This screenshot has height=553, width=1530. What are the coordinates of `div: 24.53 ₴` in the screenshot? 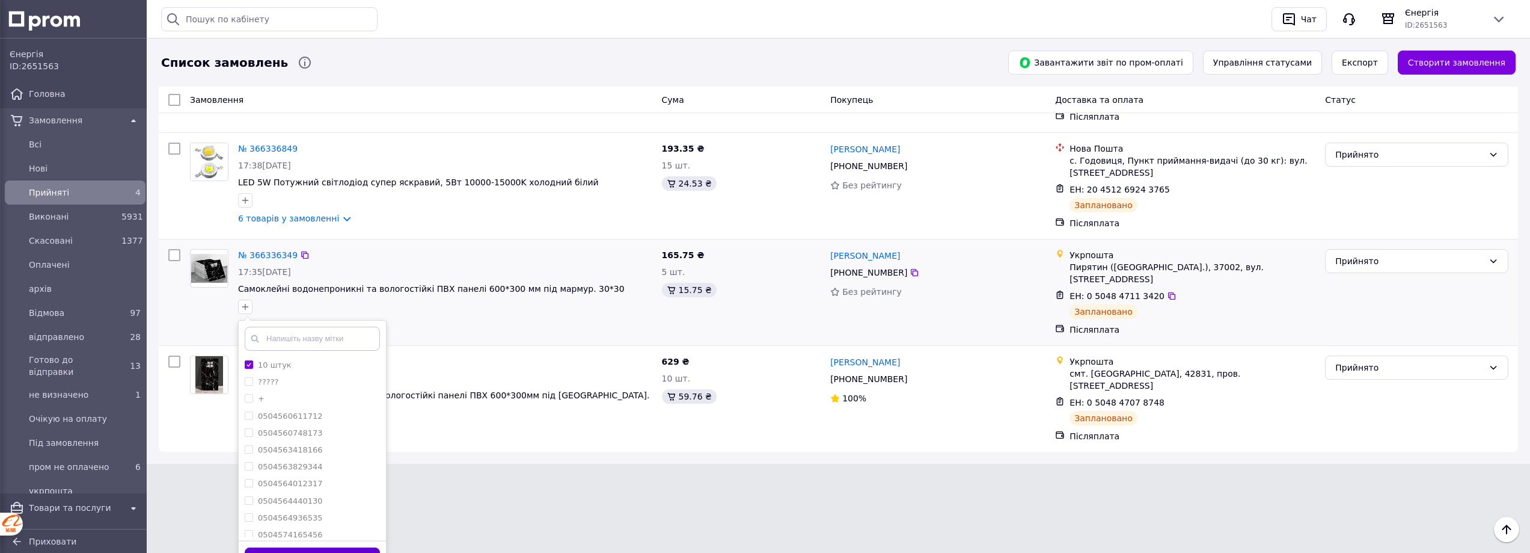 It's located at (689, 183).